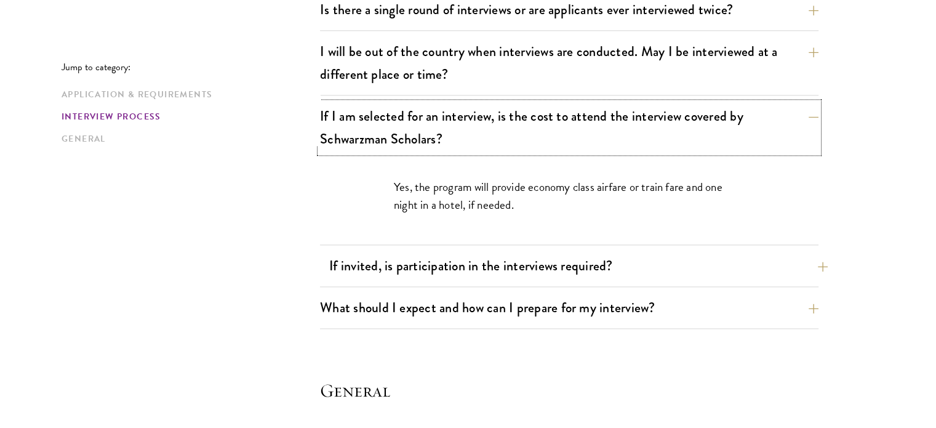  I want to click on h4: General, so click(569, 390).